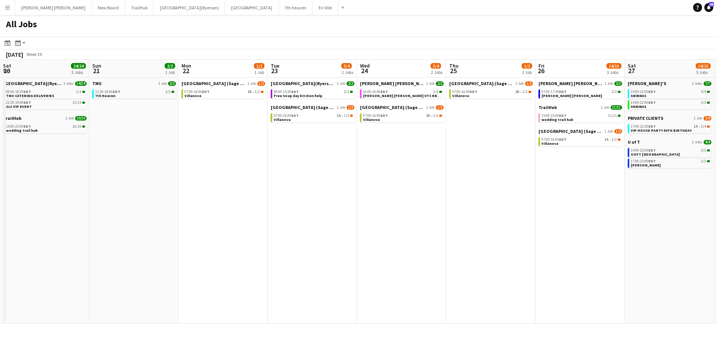 This screenshot has height=343, width=717. Describe the element at coordinates (661, 130) in the screenshot. I see `span: VIP HOUSE PARTY 50TH BIRTHDAY` at that location.